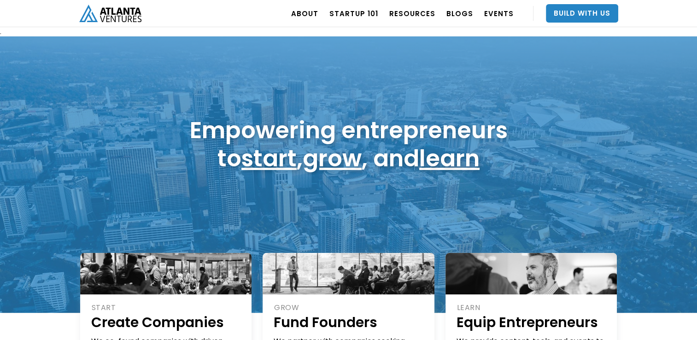  What do you see at coordinates (167, 308) in the screenshot?
I see `div: START` at bounding box center [167, 308].